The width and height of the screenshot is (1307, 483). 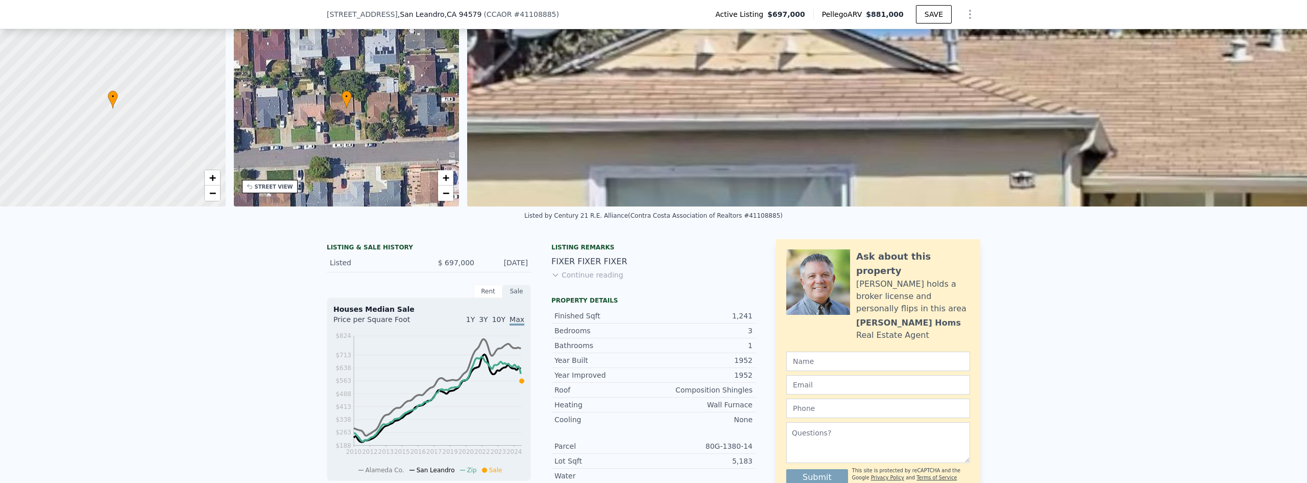 What do you see at coordinates (604, 446) in the screenshot?
I see `div: Parcel` at bounding box center [604, 446].